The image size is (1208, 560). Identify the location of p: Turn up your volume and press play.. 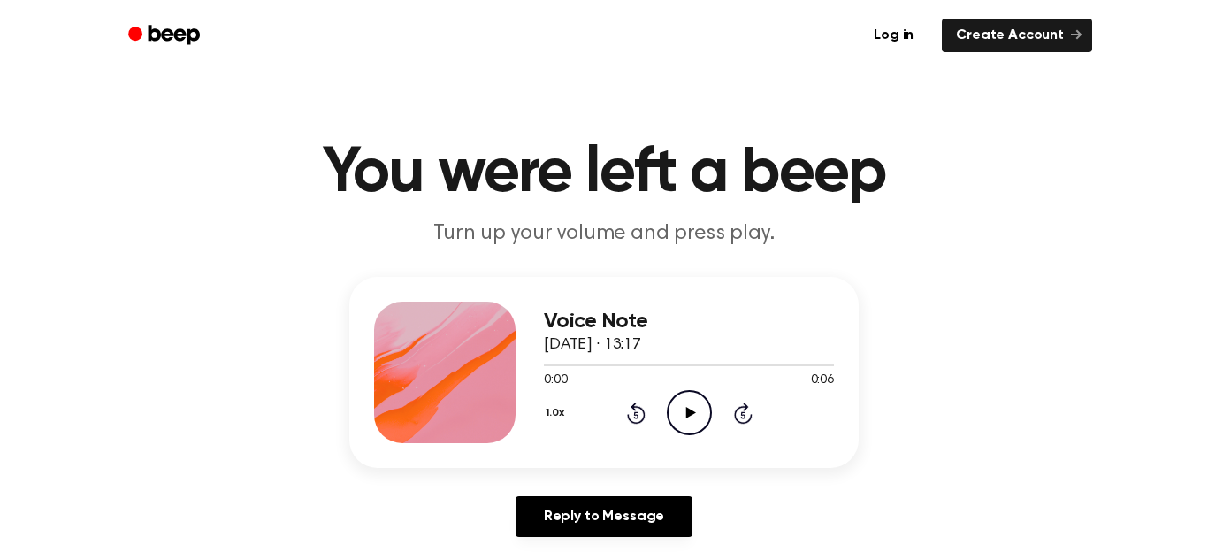
(604, 233).